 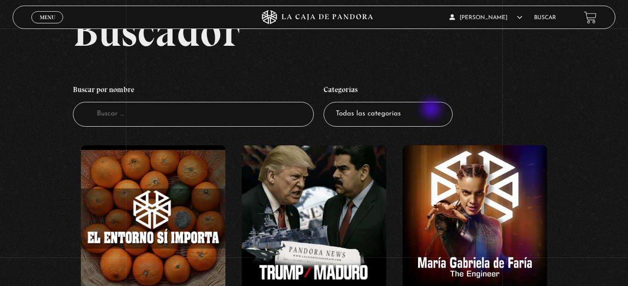 I want to click on span: Menu, so click(x=47, y=17).